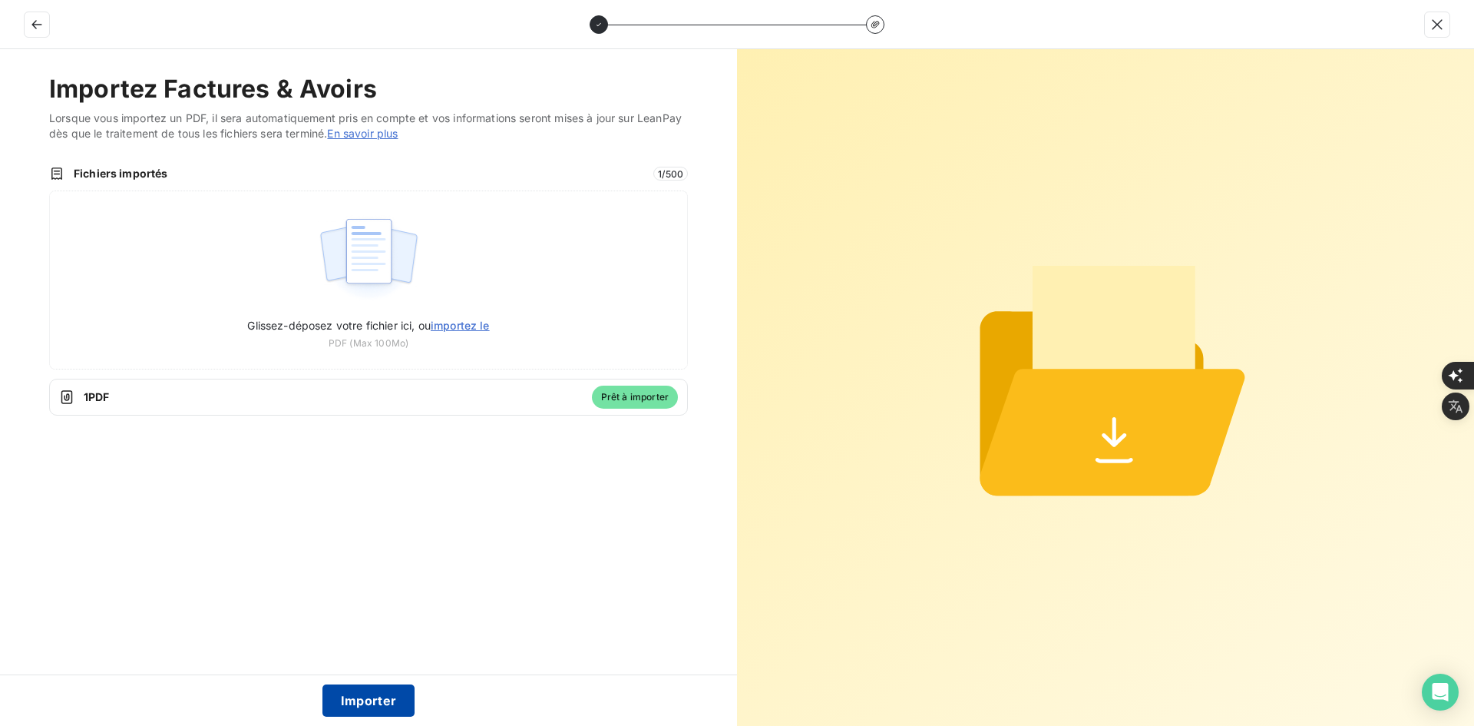 This screenshot has height=726, width=1474. Describe the element at coordinates (369, 343) in the screenshot. I see `span: PDF (Max 100Mo)` at that location.